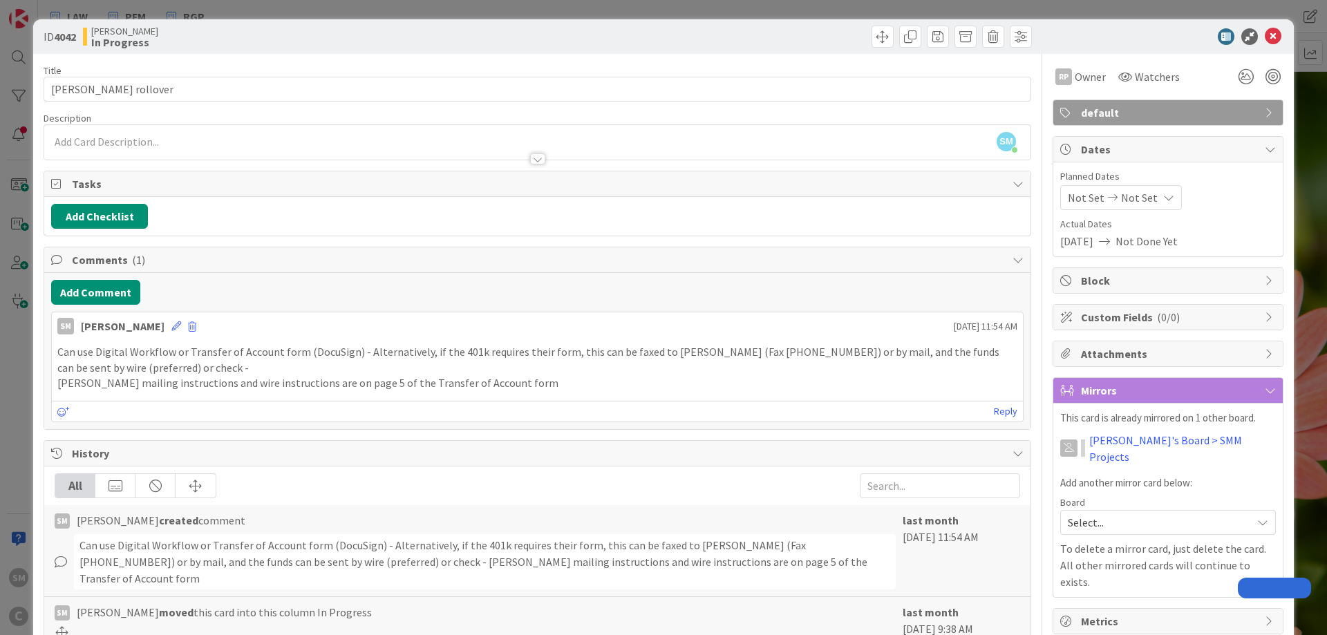 The image size is (1327, 635). I want to click on div: All, so click(75, 486).